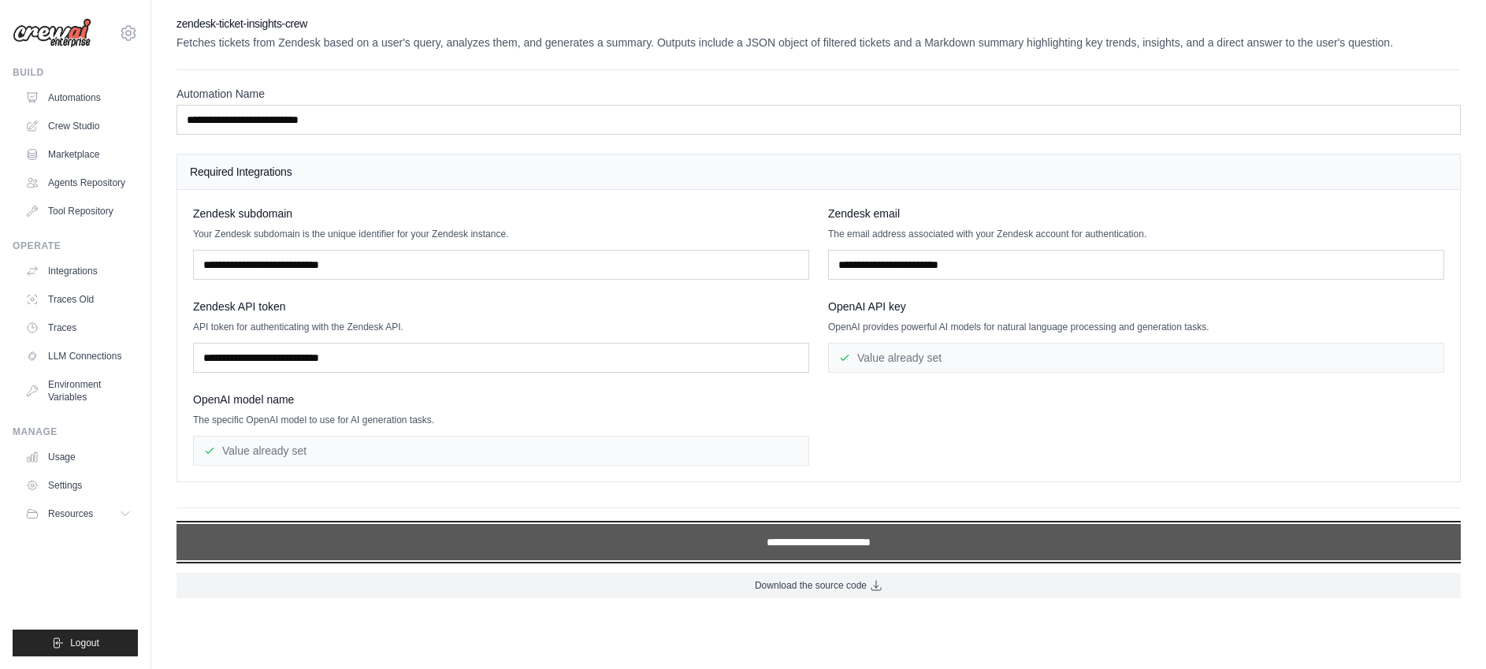 This screenshot has height=669, width=1486. Describe the element at coordinates (243, 399) in the screenshot. I see `span: OpenAI model name` at that location.